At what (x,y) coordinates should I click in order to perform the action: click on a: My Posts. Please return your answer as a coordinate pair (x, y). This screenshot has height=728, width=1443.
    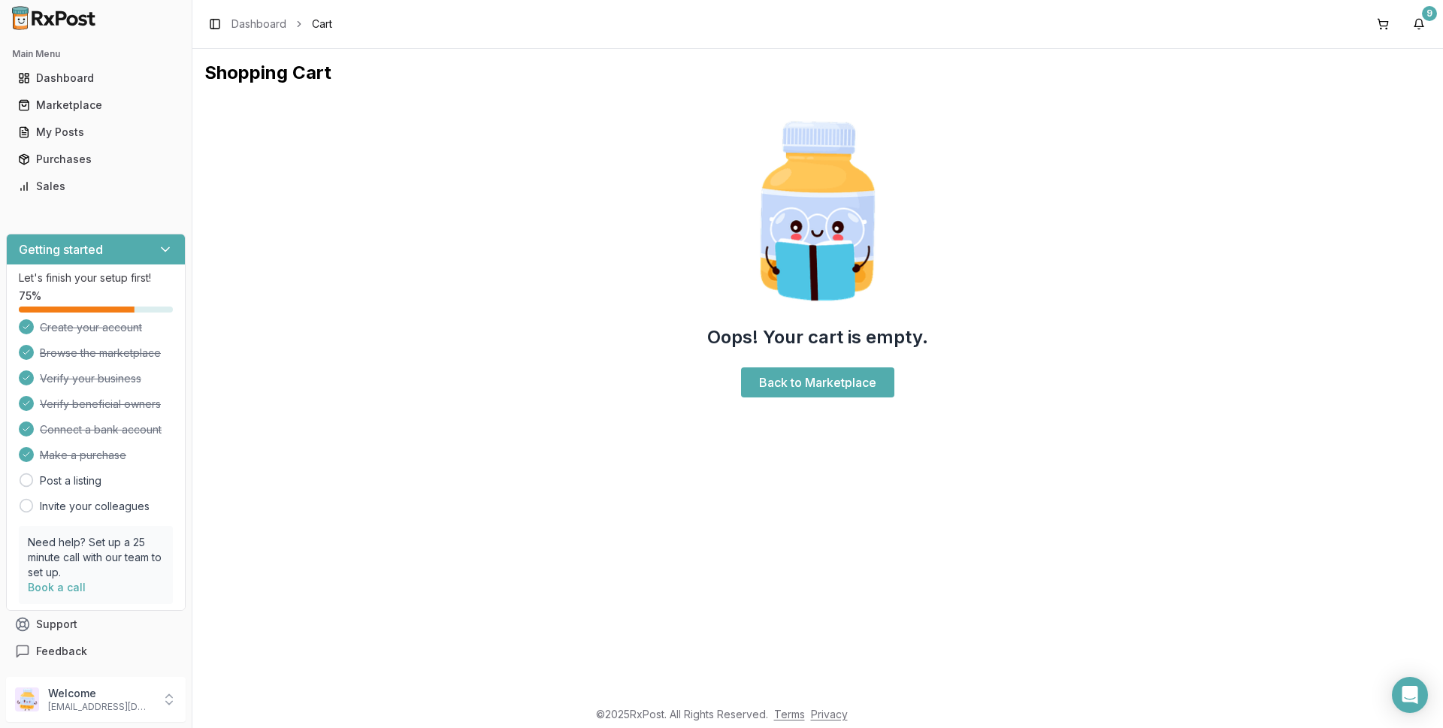
    Looking at the image, I should click on (95, 132).